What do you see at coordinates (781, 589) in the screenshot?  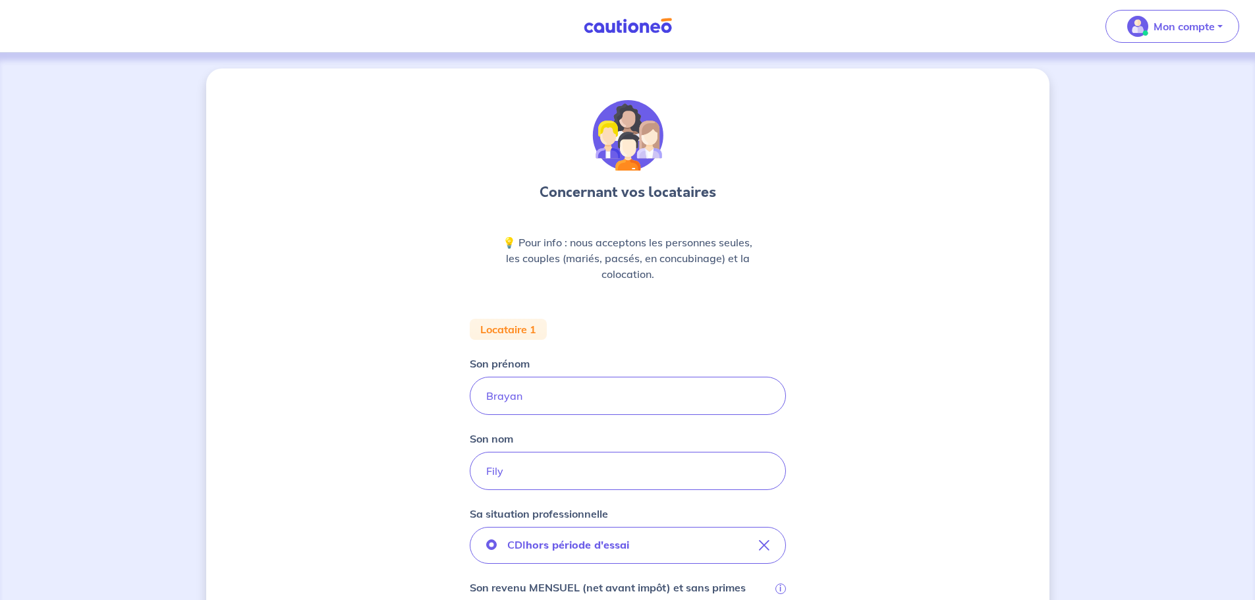 I see `span: i` at bounding box center [781, 589].